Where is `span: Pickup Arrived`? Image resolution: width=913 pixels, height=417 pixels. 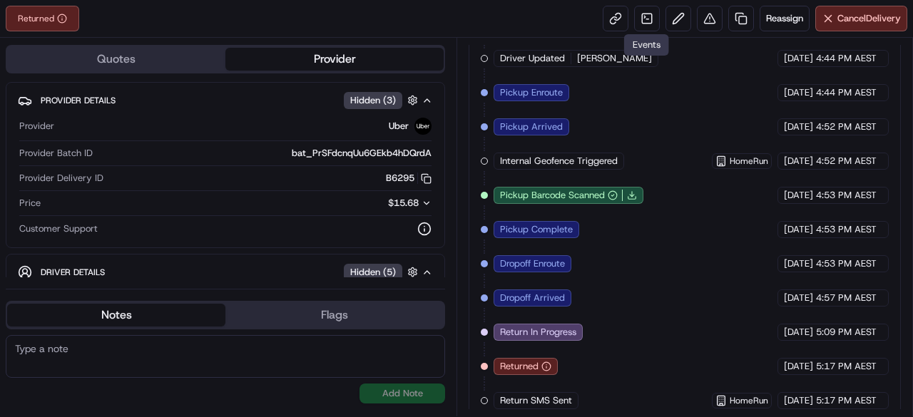 span: Pickup Arrived is located at coordinates (532, 127).